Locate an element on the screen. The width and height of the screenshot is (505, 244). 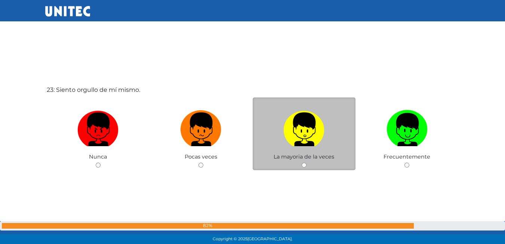
span: Nunca is located at coordinates (98, 156).